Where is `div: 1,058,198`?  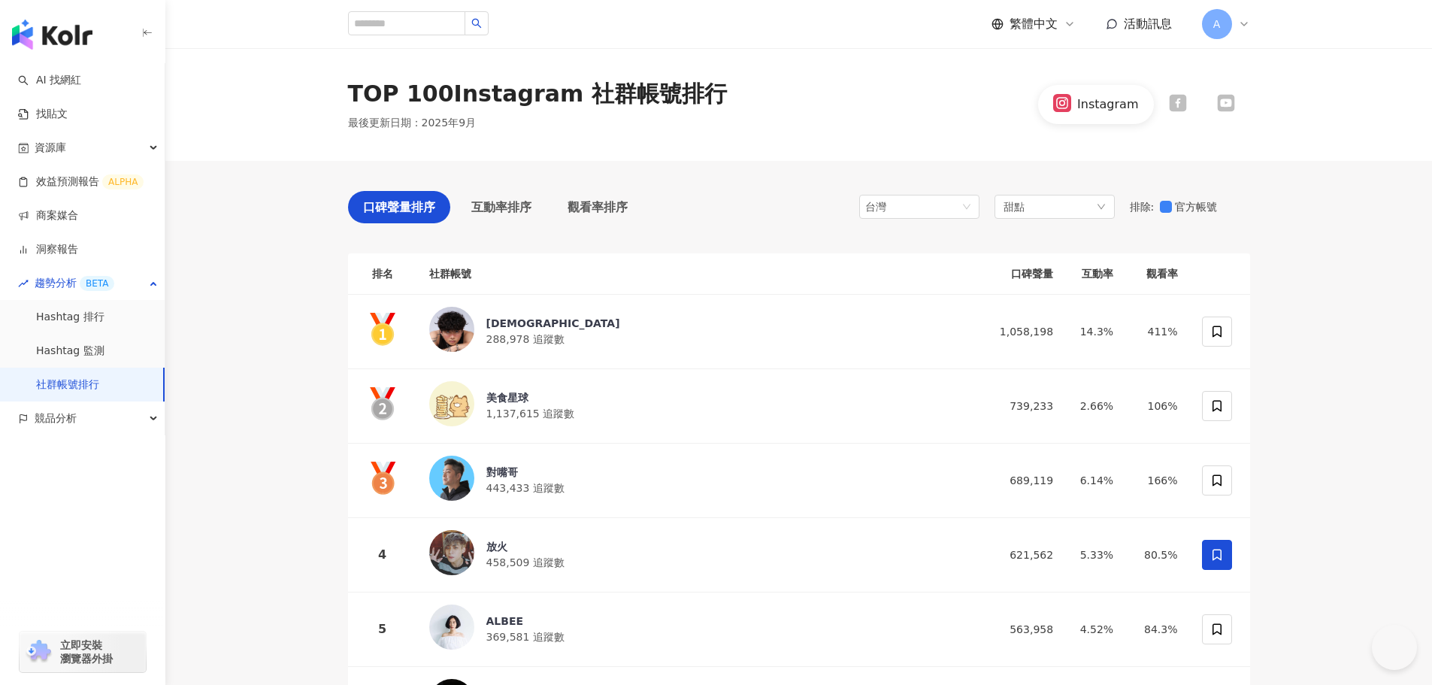 div: 1,058,198 is located at coordinates (1020, 331).